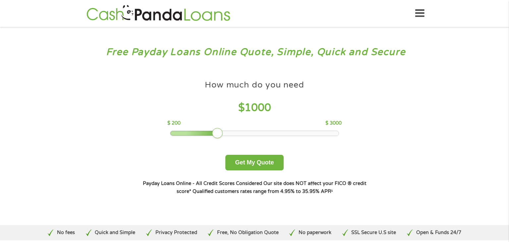 The width and height of the screenshot is (509, 242). What do you see at coordinates (271, 187) in the screenshot?
I see `strong: Our site does NOT affect your FICO ® credit score*` at bounding box center [271, 187].